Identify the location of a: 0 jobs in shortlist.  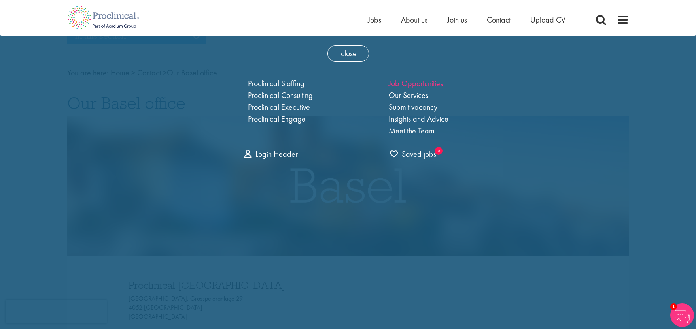
(413, 154).